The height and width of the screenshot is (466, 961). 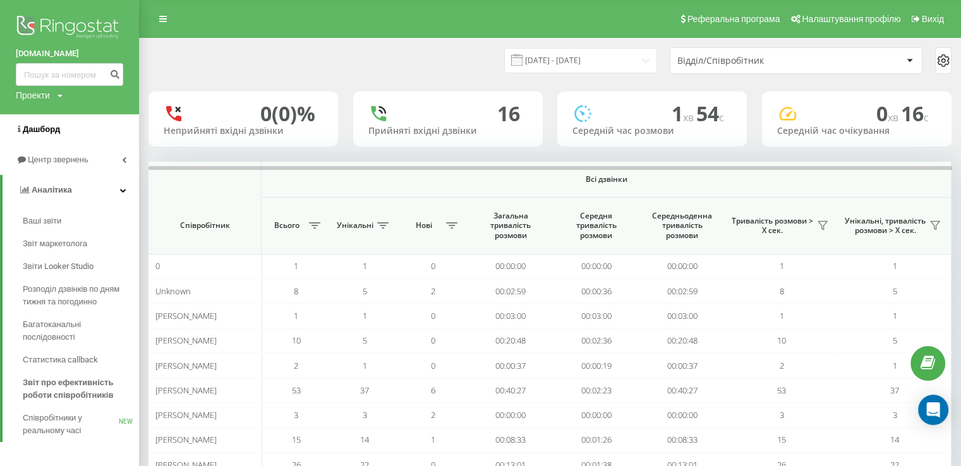 I want to click on span: Багатоканальні послідовності, so click(x=78, y=331).